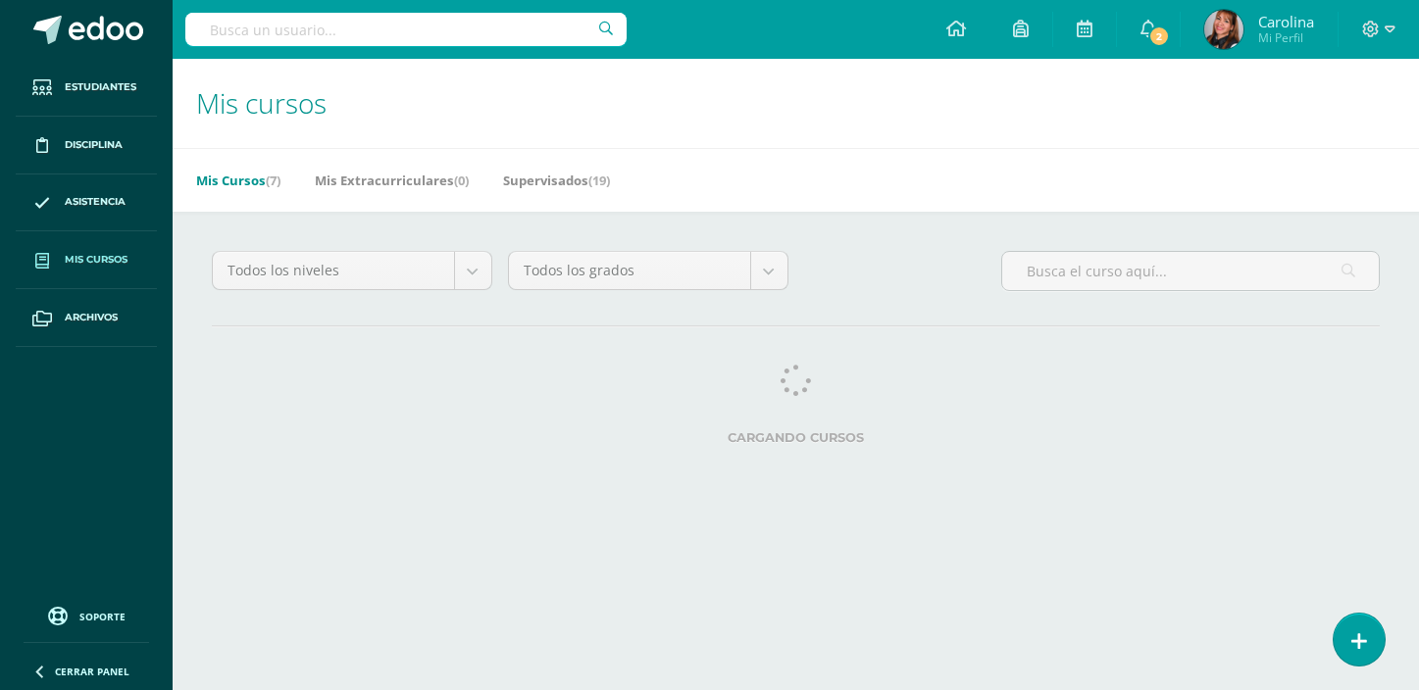 This screenshot has height=690, width=1419. What do you see at coordinates (273, 180) in the screenshot?
I see `span: (7)` at bounding box center [273, 180].